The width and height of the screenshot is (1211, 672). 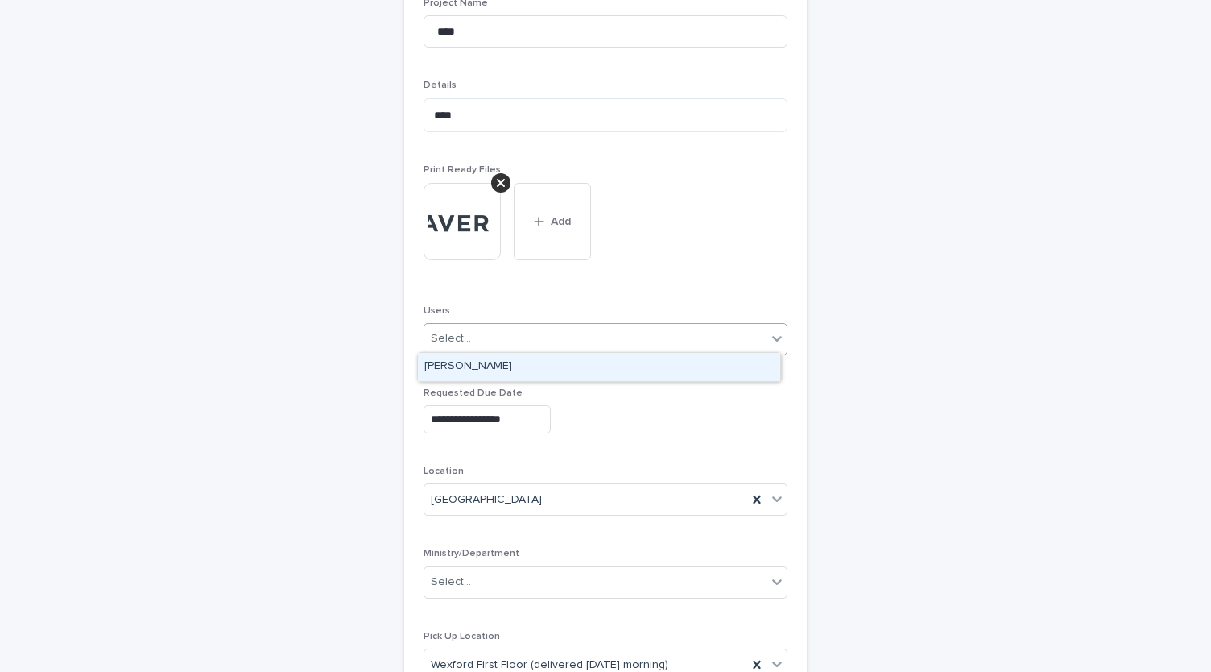 What do you see at coordinates (471, 553) in the screenshot?
I see `span: Ministry/Department` at bounding box center [471, 553].